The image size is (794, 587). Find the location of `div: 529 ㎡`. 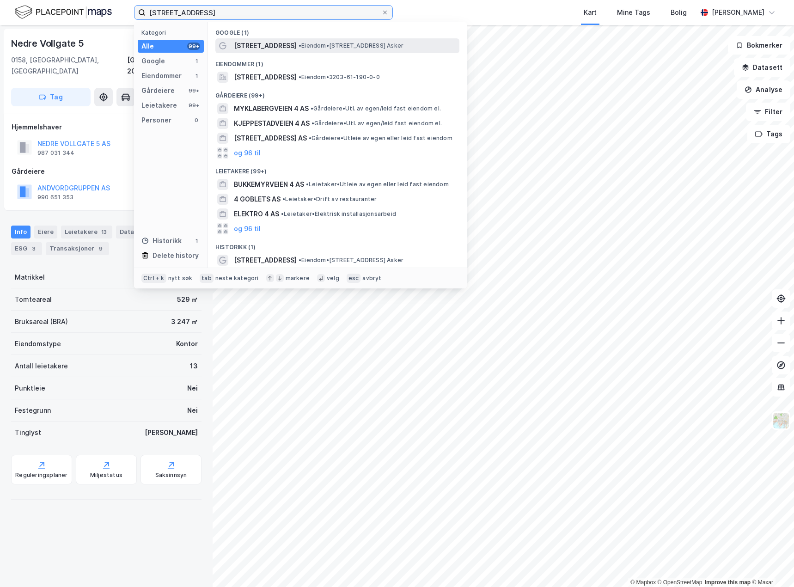

div: 529 ㎡ is located at coordinates (187, 299).